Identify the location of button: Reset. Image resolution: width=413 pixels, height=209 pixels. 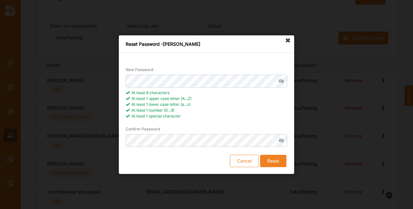
(273, 161).